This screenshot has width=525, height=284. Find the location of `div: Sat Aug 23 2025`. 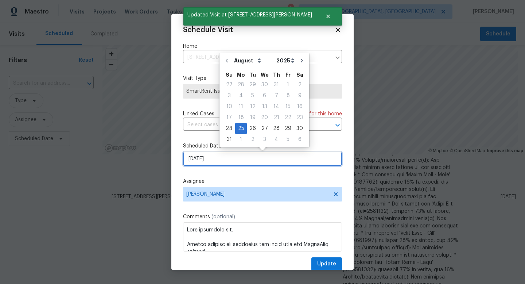

div: Sat Aug 23 2025 is located at coordinates (300, 117).